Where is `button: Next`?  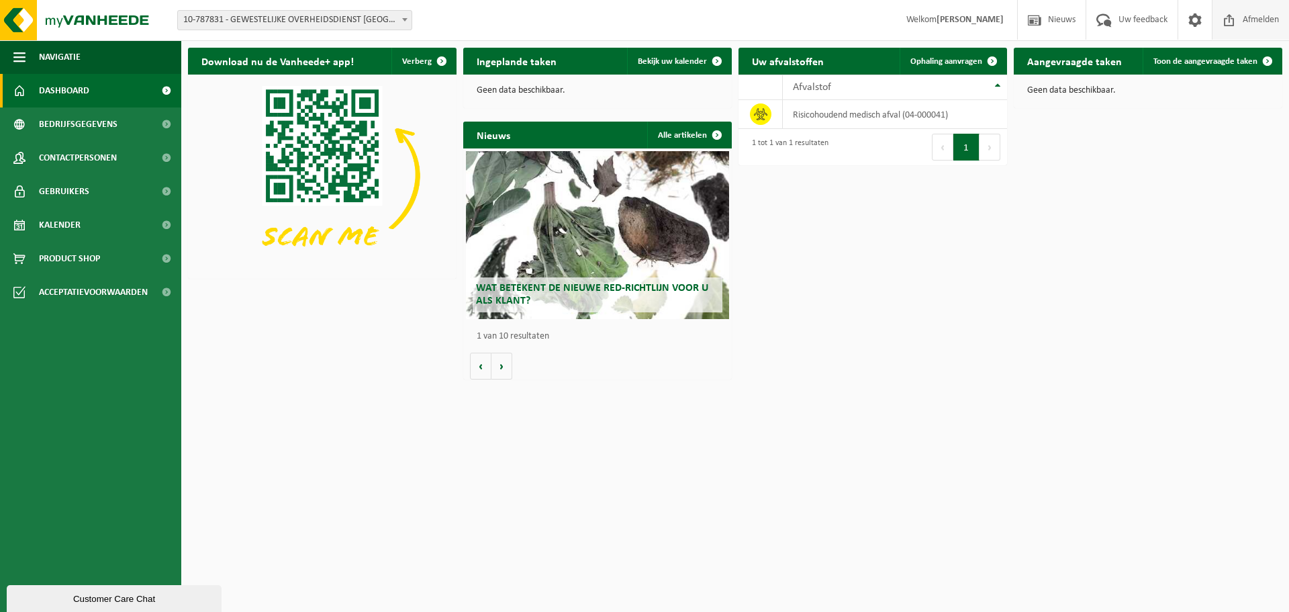 button: Next is located at coordinates (989, 147).